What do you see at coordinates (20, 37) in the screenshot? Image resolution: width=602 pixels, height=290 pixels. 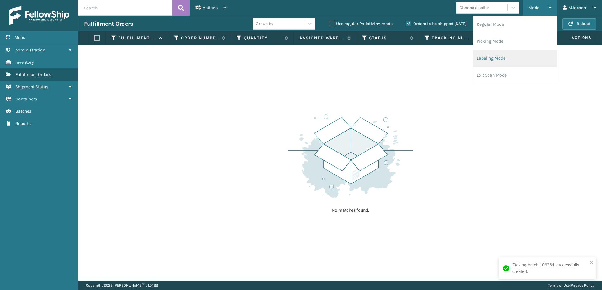 I see `span: Menu` at bounding box center [20, 37].